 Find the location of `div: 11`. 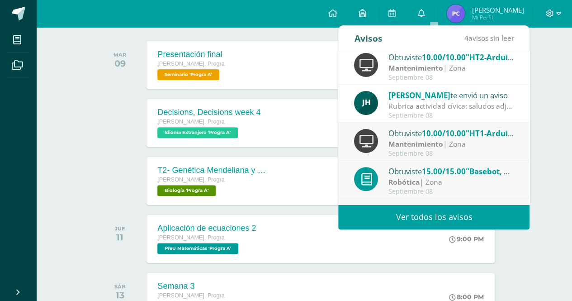

div: 11 is located at coordinates (120, 237).